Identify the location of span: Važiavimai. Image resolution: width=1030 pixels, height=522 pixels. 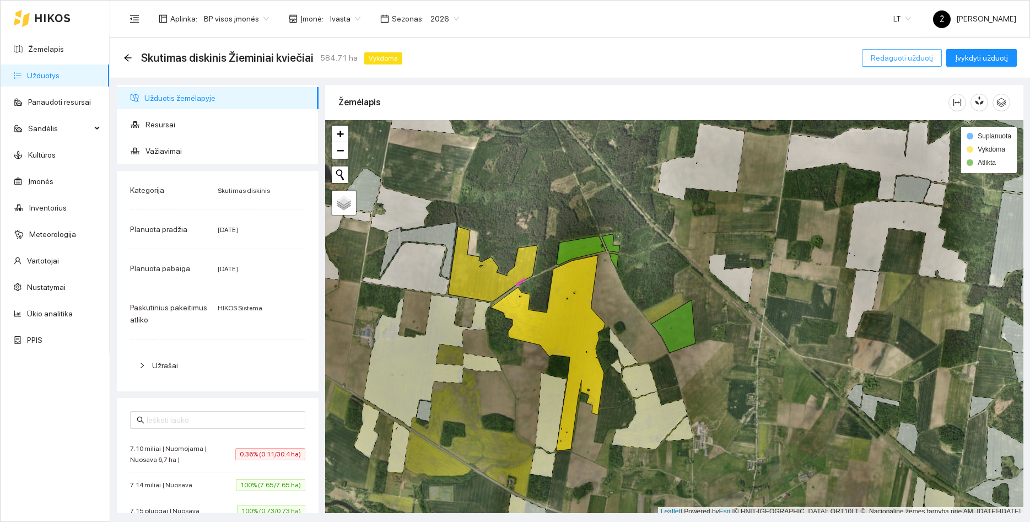
(228, 151).